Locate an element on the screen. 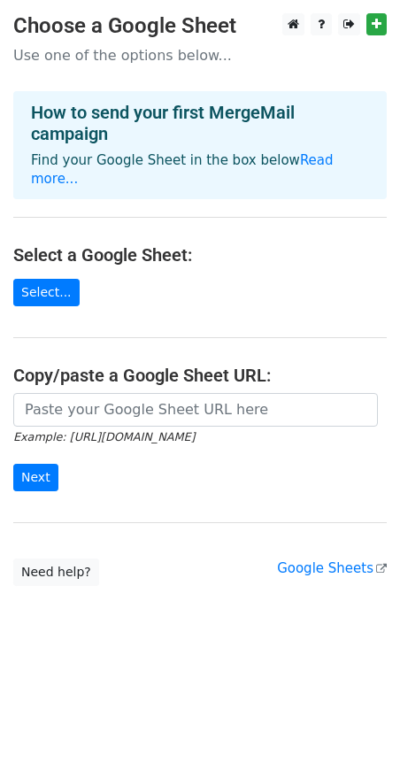 This screenshot has width=400, height=763. a: Google Sheets is located at coordinates (332, 569).